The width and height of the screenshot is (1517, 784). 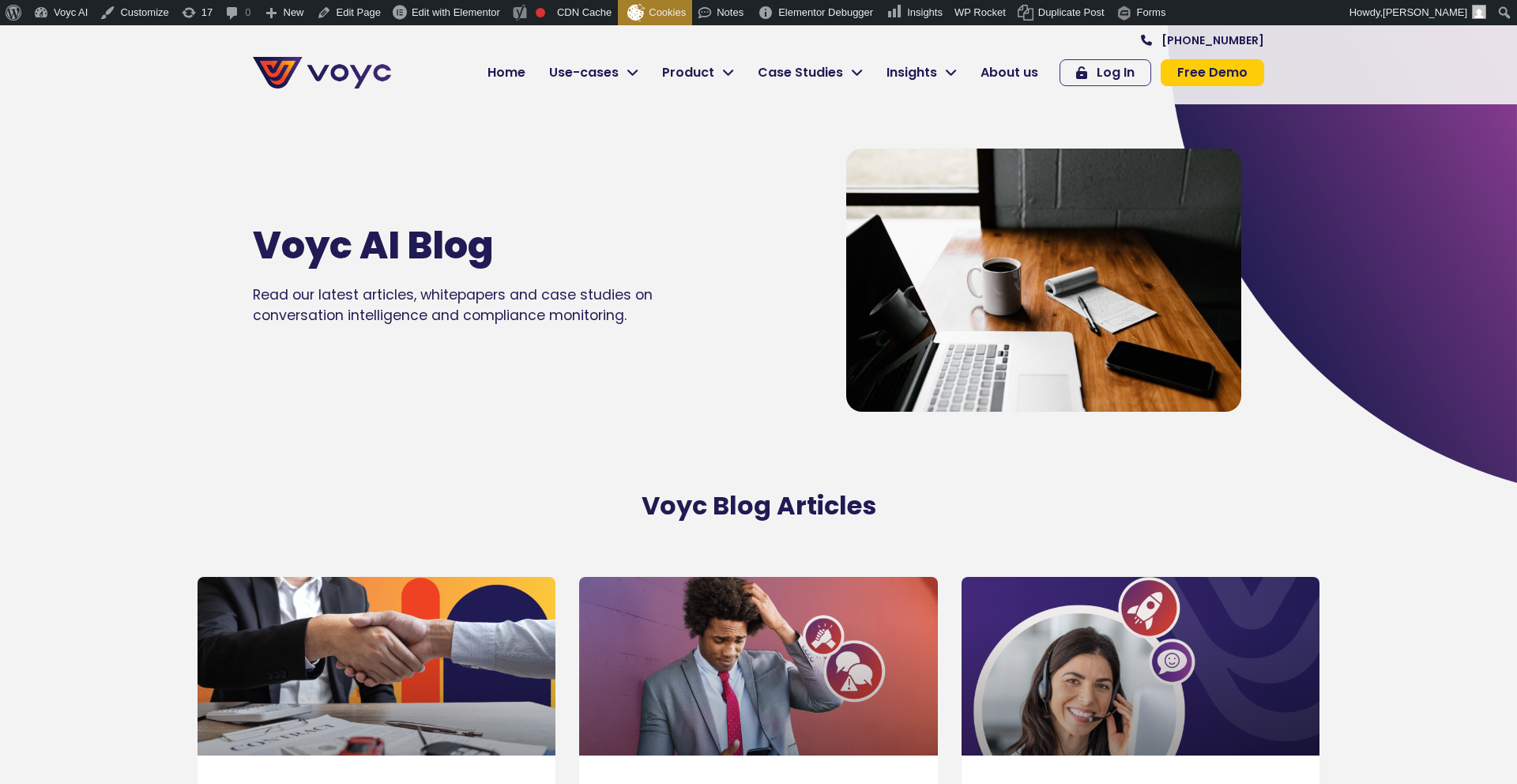 I want to click on h1: Voyc AI Blog, so click(x=455, y=246).